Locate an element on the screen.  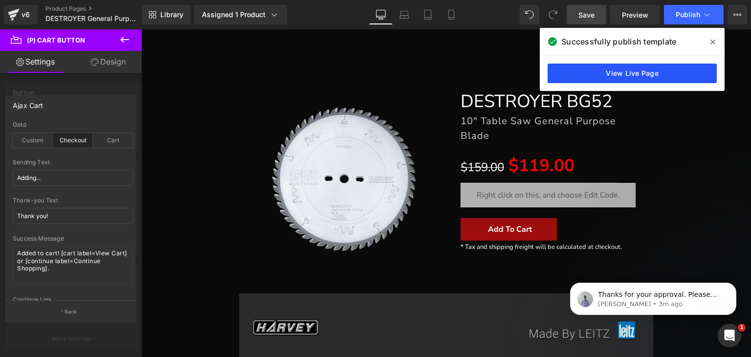
div: Checkout is located at coordinates (73, 140).